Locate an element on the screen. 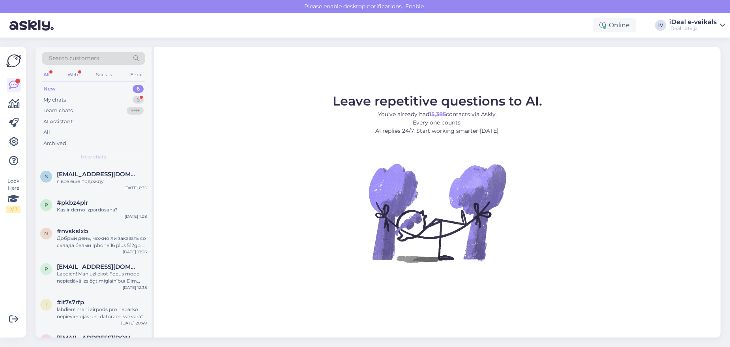  div: New is located at coordinates (49, 89).